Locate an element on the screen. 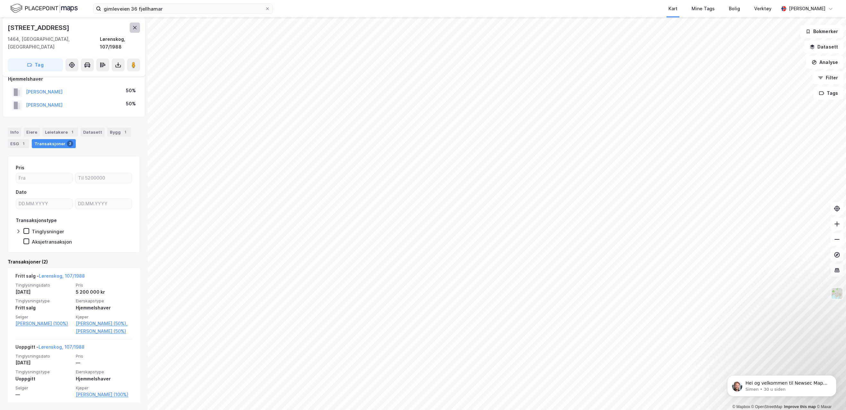  p: Message from Simen, sent 30 u siden is located at coordinates (69, 28).